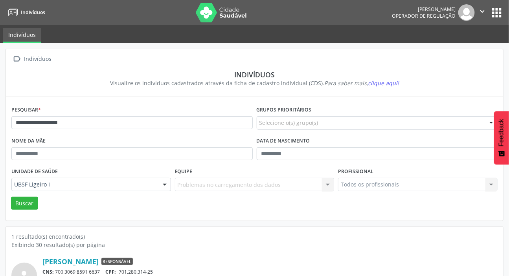 The width and height of the screenshot is (509, 276). What do you see at coordinates (24, 204) in the screenshot?
I see `button: Buscar` at bounding box center [24, 204].